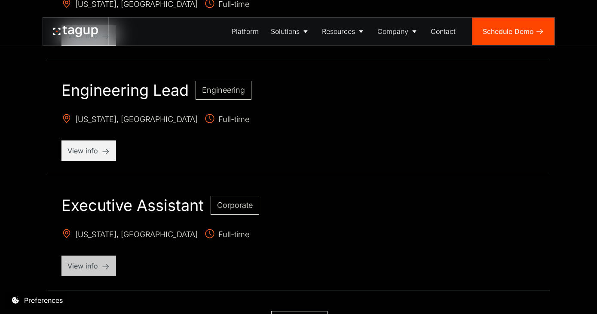  Describe the element at coordinates (235, 205) in the screenshot. I see `span: Corporate` at that location.